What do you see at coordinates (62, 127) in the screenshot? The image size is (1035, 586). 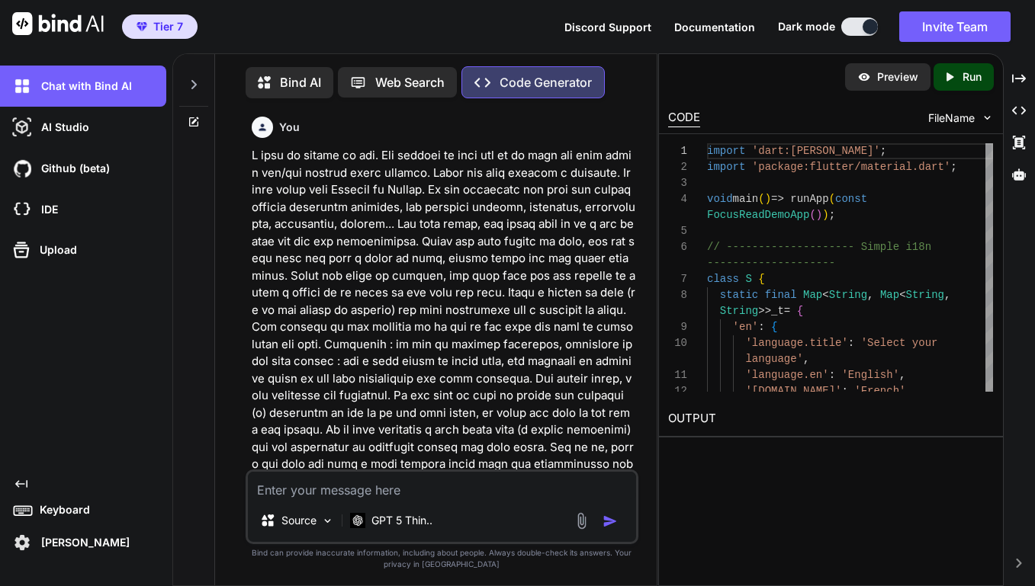 I see `p: AI Studio` at bounding box center [62, 127].